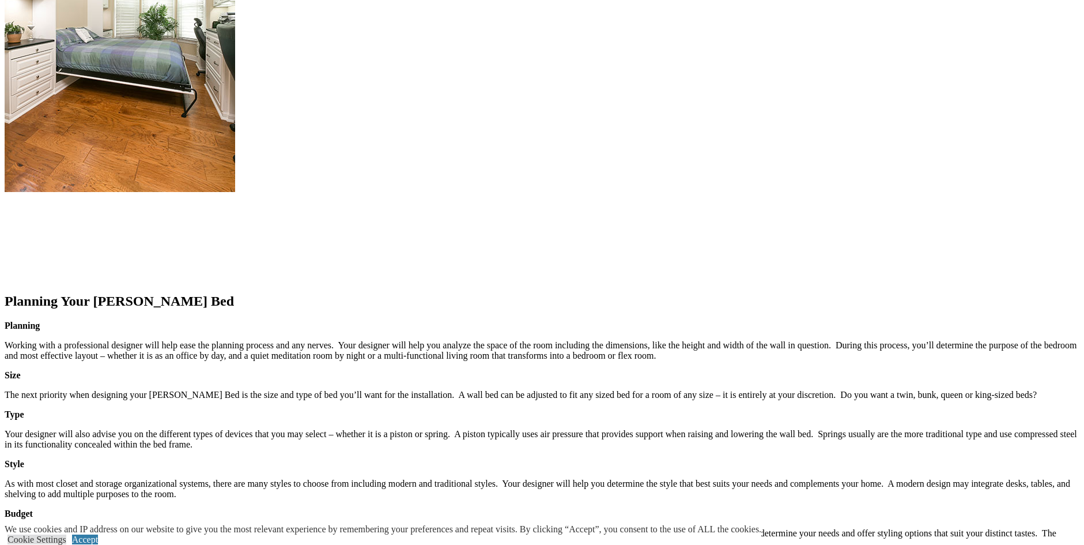 This screenshot has height=545, width=1084. Describe the element at coordinates (22, 325) in the screenshot. I see `strong: Planning` at that location.